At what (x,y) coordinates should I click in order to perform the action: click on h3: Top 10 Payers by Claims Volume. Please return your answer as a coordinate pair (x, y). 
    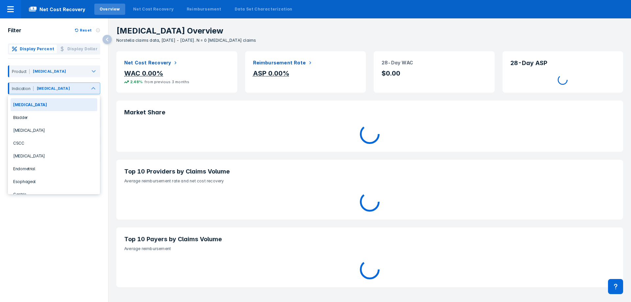
    Looking at the image, I should click on (370, 239).